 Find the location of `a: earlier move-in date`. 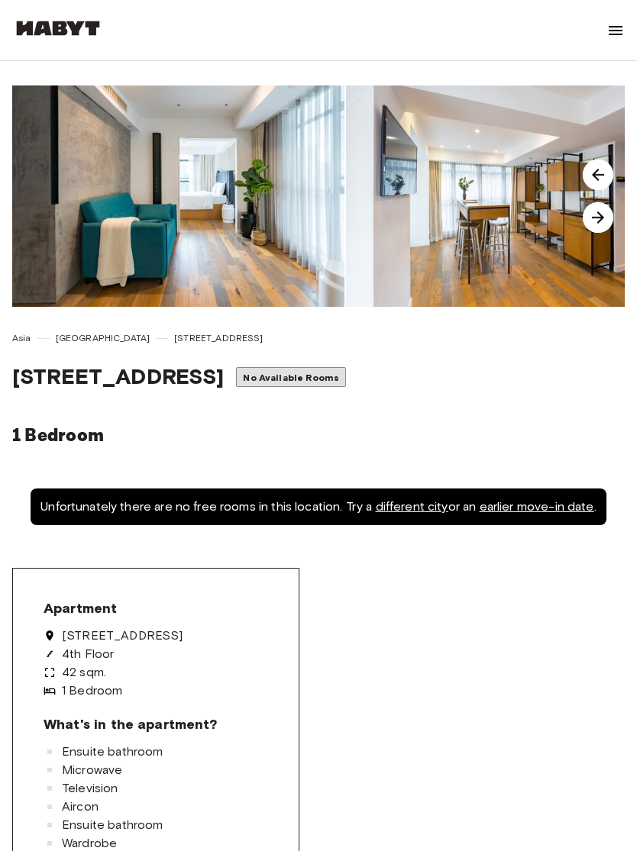

a: earlier move-in date is located at coordinates (537, 506).